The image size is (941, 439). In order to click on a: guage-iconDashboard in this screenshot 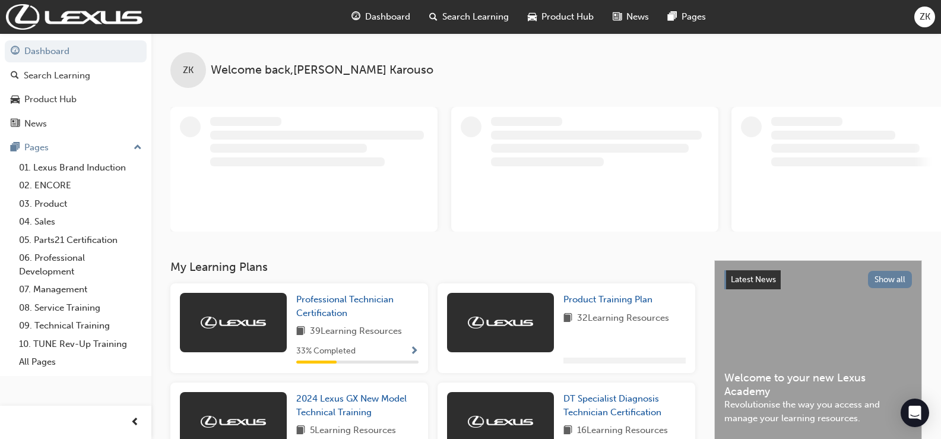, I will do `click(381, 17)`.